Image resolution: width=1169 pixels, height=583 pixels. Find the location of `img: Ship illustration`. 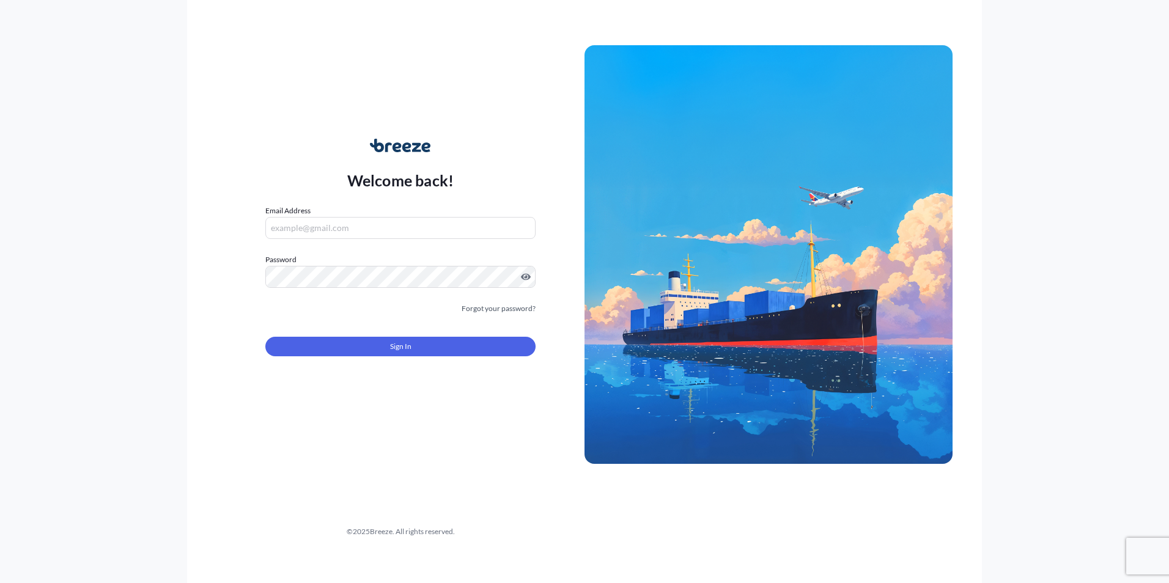

img: Ship illustration is located at coordinates (768, 254).